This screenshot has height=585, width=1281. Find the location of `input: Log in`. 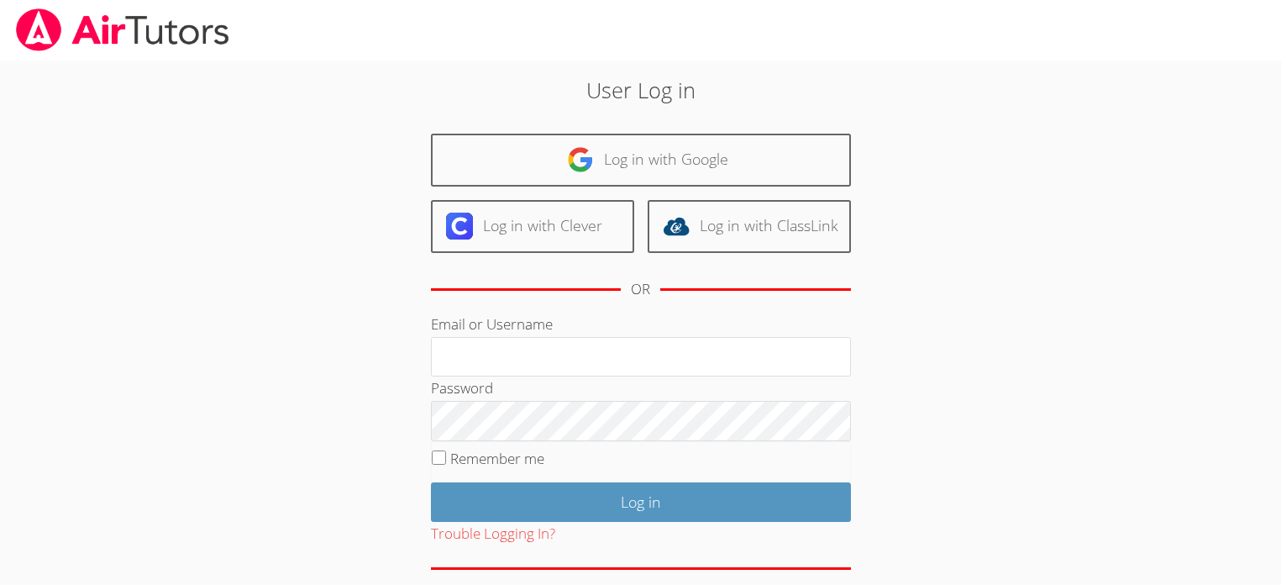

input: Log in is located at coordinates (641, 501).